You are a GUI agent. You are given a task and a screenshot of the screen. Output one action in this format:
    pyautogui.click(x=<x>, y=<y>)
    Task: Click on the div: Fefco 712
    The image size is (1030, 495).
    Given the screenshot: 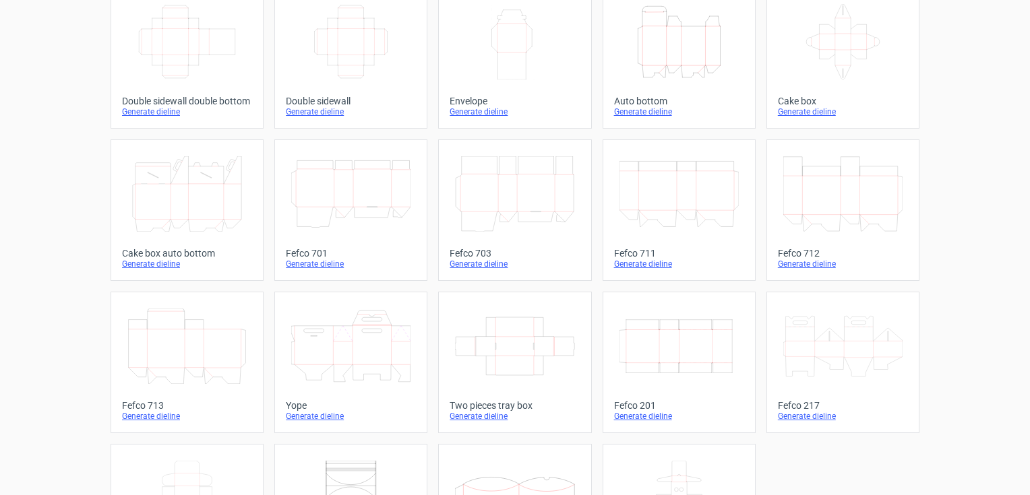 What is the action you would take?
    pyautogui.click(x=842, y=253)
    